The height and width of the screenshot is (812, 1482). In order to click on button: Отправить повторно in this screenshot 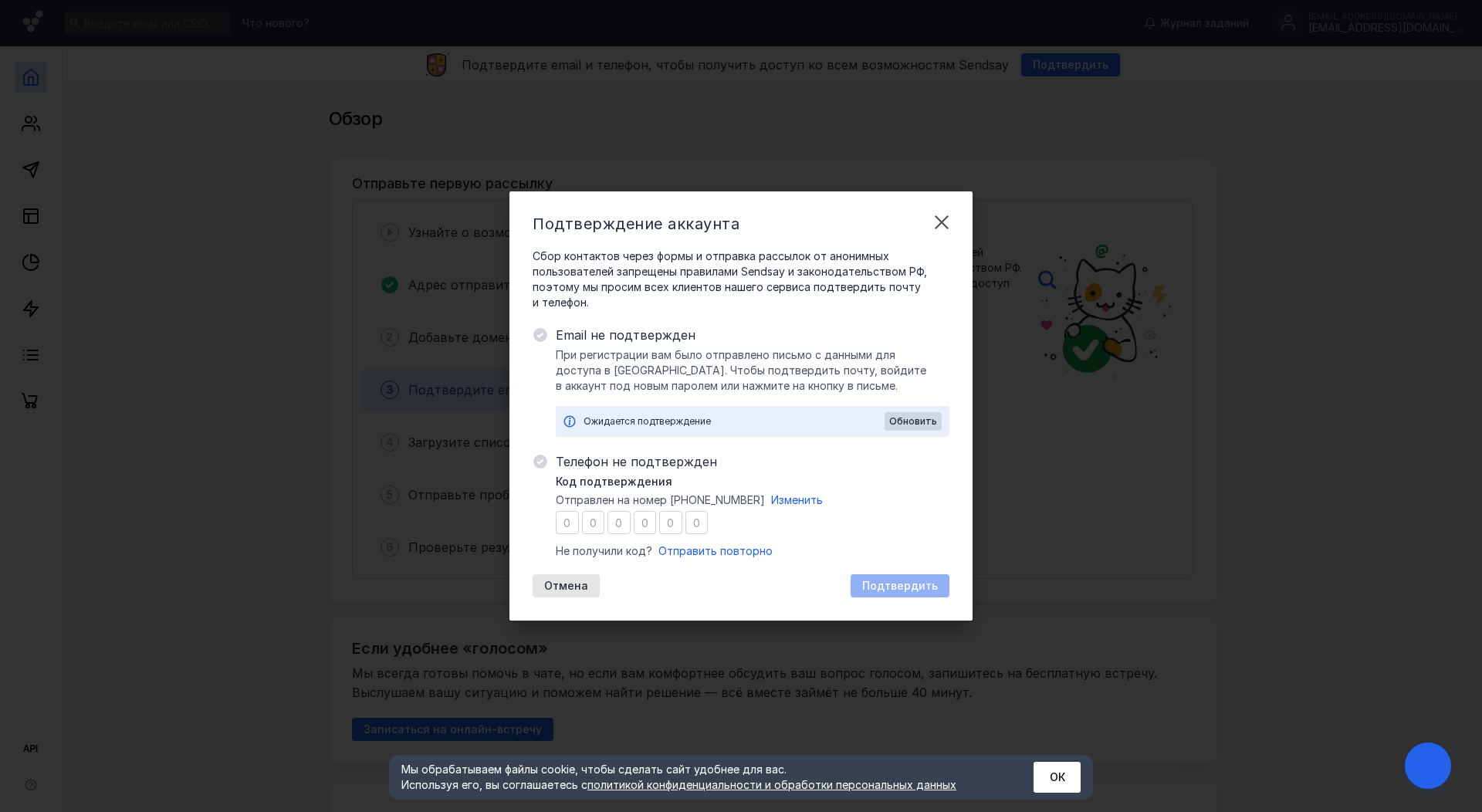, I will do `click(715, 552)`.